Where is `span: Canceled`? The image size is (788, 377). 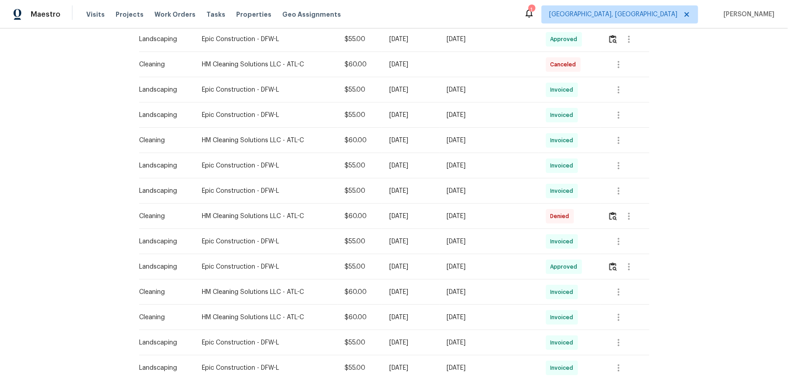 span: Canceled is located at coordinates (565, 65).